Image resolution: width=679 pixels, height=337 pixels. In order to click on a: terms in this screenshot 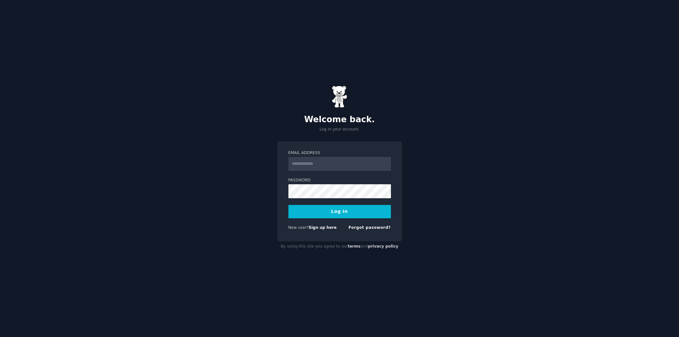, I will do `click(354, 246)`.